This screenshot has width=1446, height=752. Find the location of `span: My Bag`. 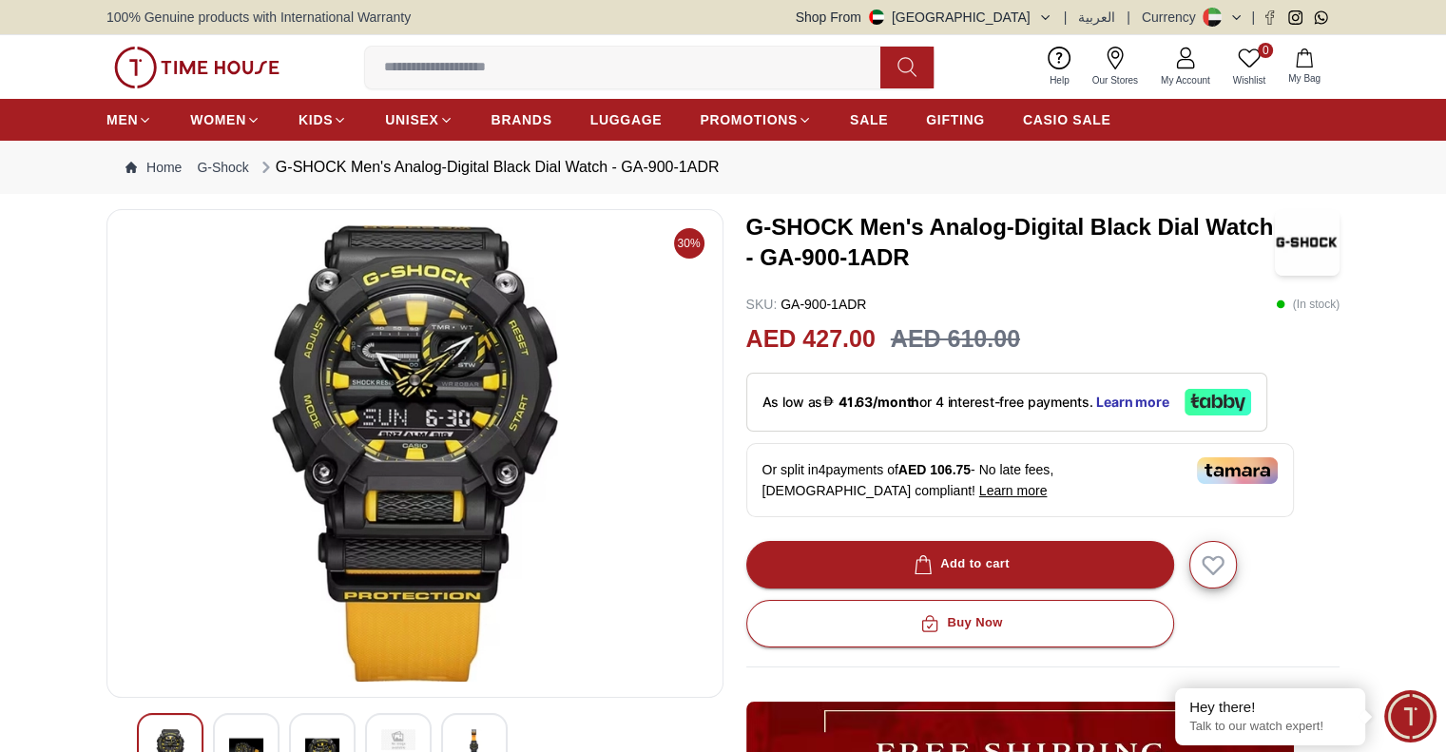

span: My Bag is located at coordinates (1304, 78).